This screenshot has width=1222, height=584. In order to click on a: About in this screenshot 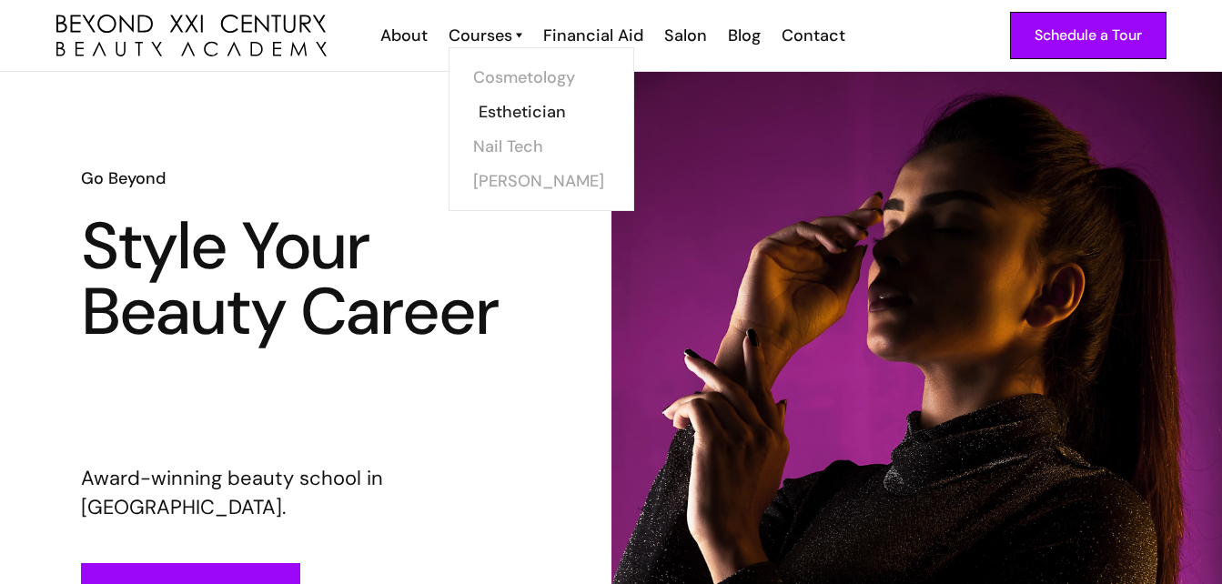, I will do `click(402, 36)`.